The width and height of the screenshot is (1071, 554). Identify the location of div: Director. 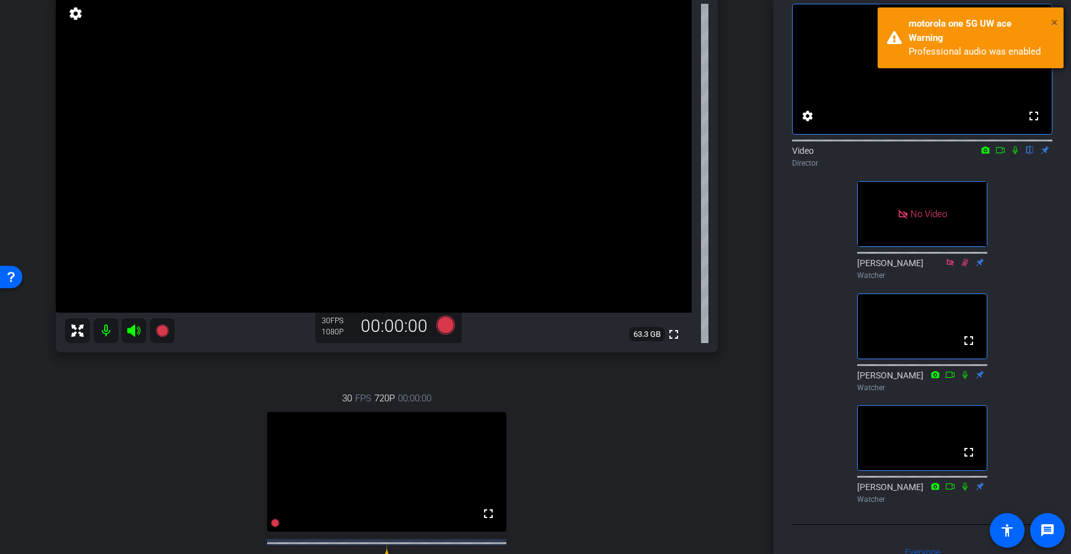
(922, 163).